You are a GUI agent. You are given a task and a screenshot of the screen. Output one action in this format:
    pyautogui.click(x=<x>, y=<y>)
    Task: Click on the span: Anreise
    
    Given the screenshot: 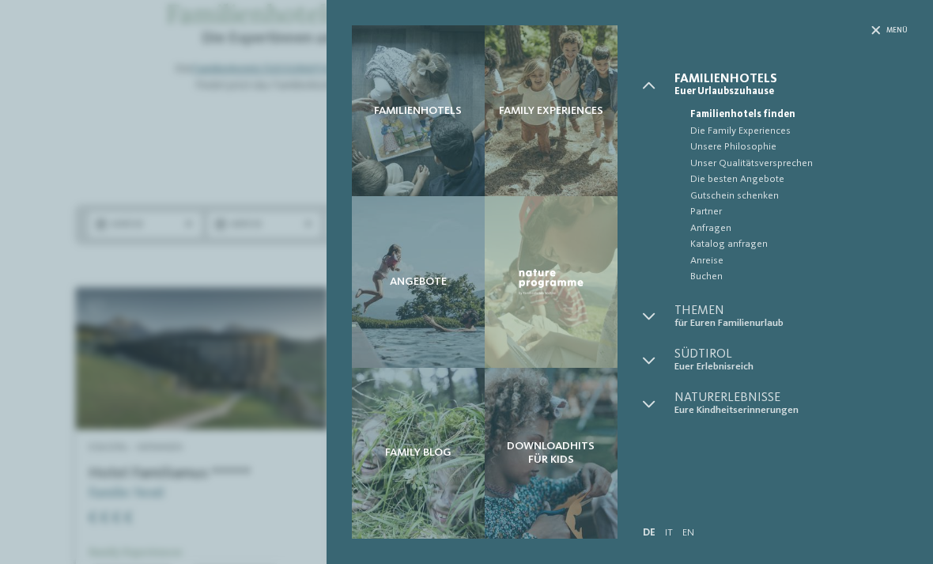 What is the action you would take?
    pyautogui.click(x=799, y=261)
    